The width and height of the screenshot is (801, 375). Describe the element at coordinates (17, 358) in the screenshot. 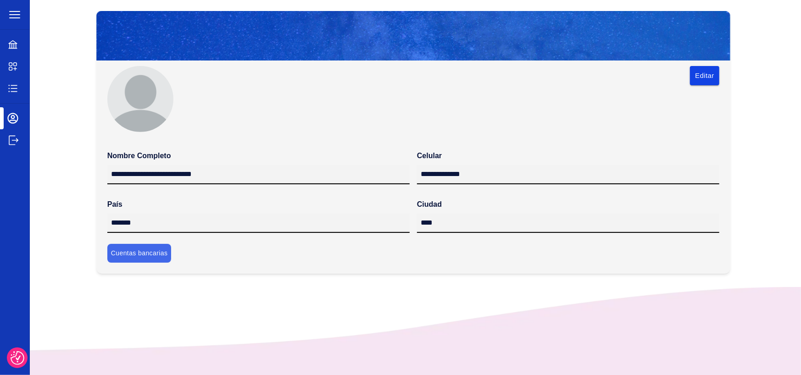

I see `img: Revisit consent button` at that location.